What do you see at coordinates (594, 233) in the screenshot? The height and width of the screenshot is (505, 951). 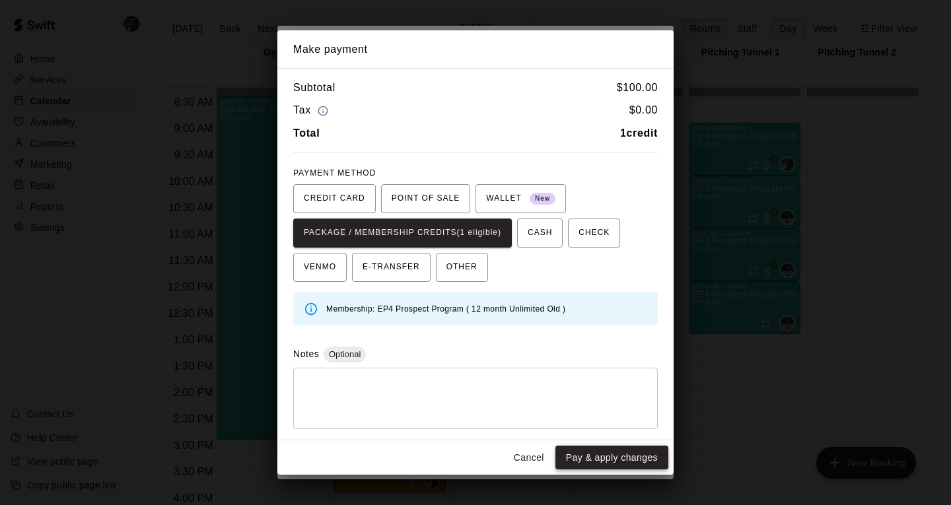 I see `button: CHECK` at bounding box center [594, 233].